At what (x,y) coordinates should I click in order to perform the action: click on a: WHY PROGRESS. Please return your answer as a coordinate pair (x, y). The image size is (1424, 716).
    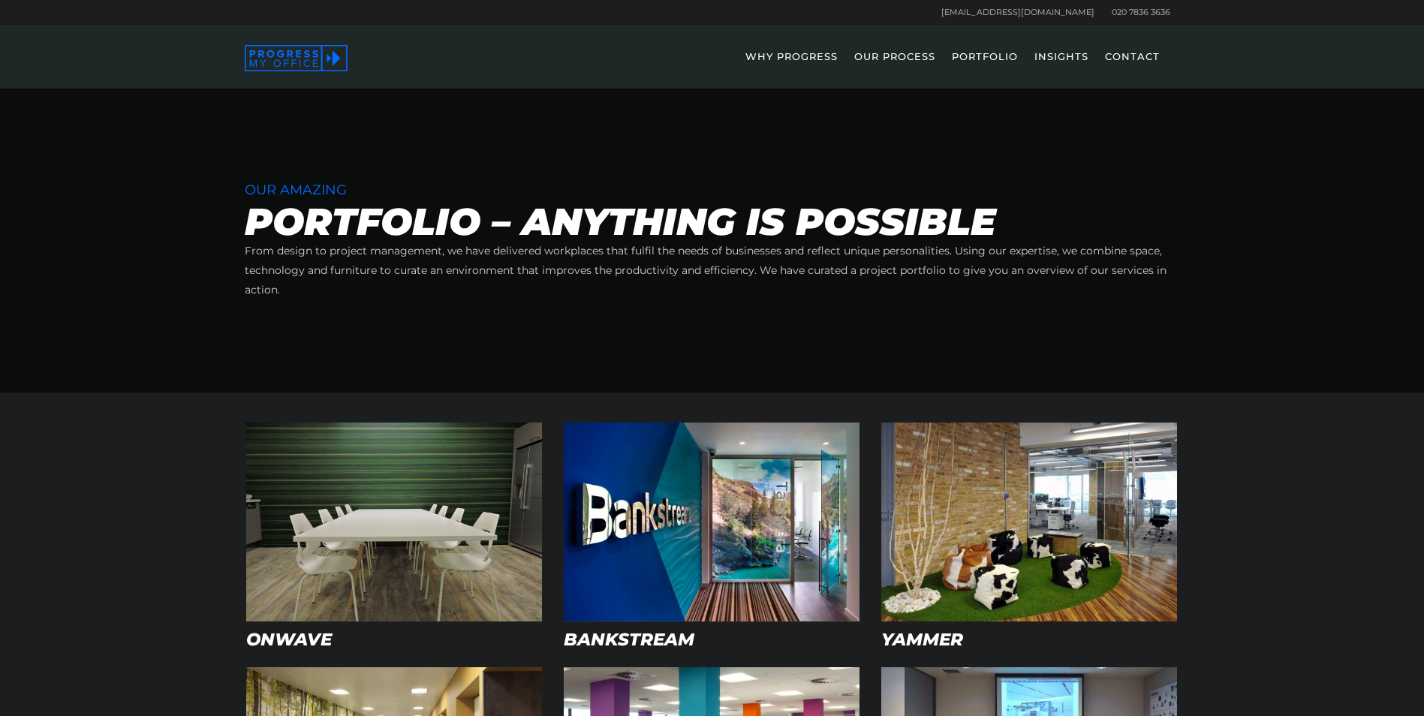
    Looking at the image, I should click on (791, 67).